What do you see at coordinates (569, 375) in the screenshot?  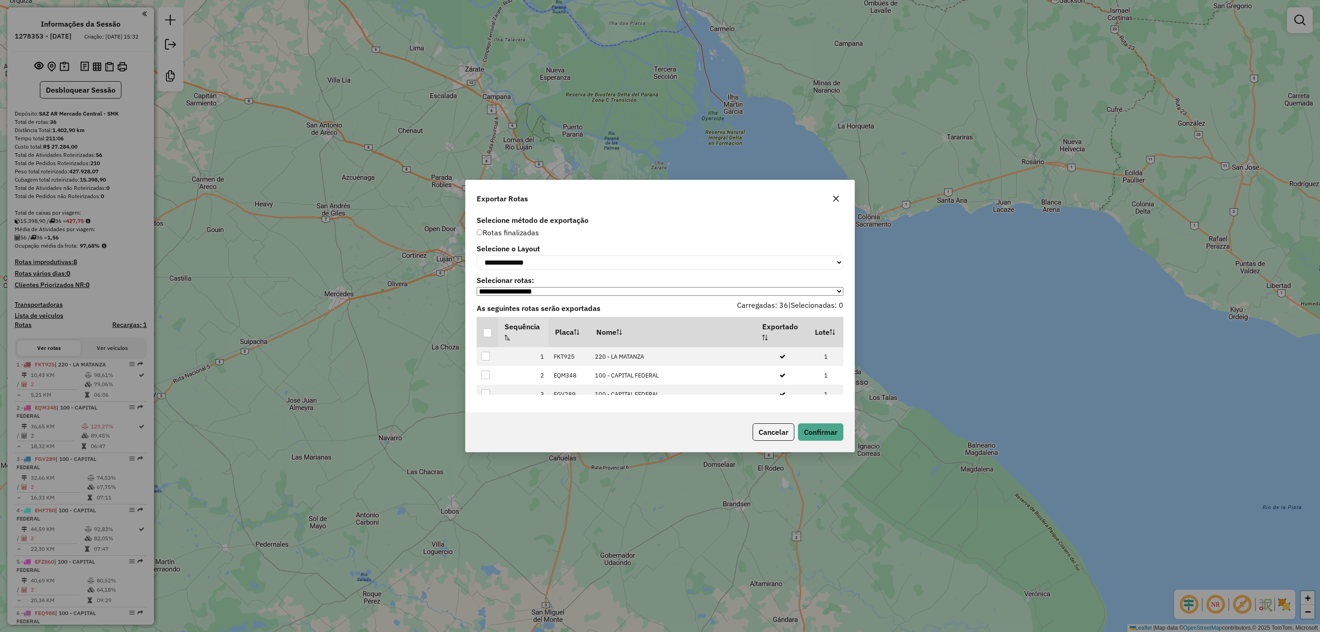 I see `td: EQM348` at bounding box center [569, 375].